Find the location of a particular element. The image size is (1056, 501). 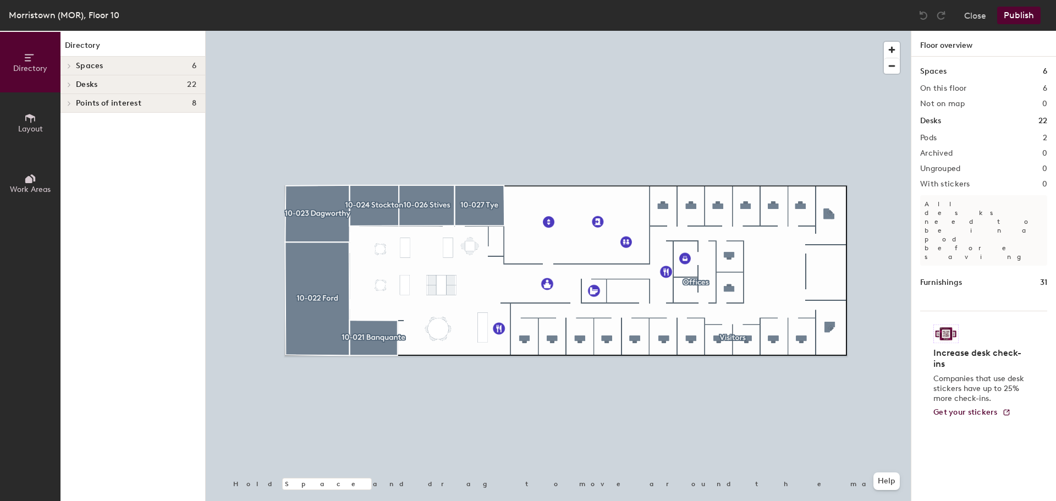

span: 6 is located at coordinates (194, 66).